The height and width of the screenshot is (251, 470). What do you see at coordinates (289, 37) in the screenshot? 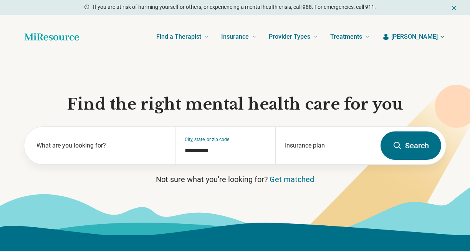
I see `span: Provider Types` at bounding box center [289, 37].